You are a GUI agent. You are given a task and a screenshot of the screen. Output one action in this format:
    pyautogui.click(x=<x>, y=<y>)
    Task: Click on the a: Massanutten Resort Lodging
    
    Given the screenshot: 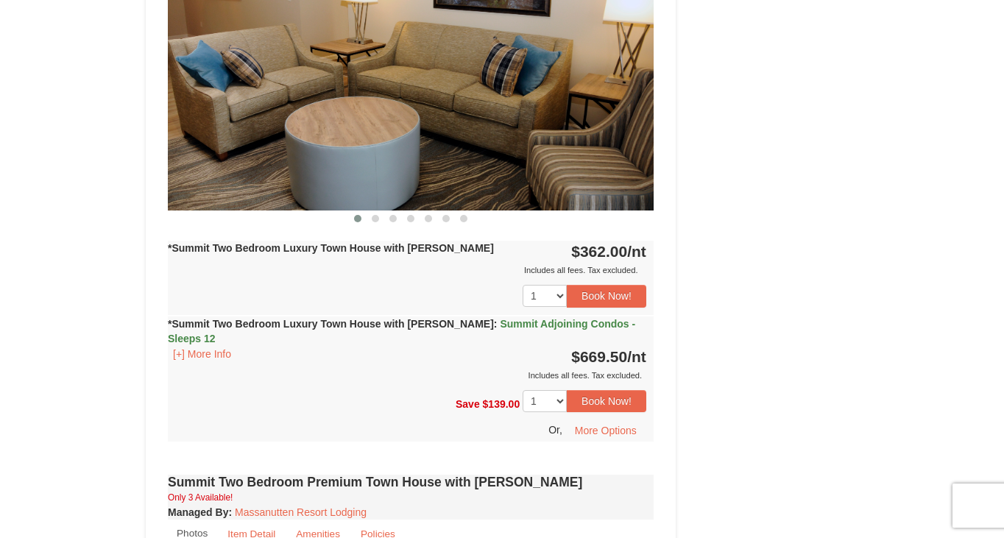 What is the action you would take?
    pyautogui.click(x=300, y=512)
    